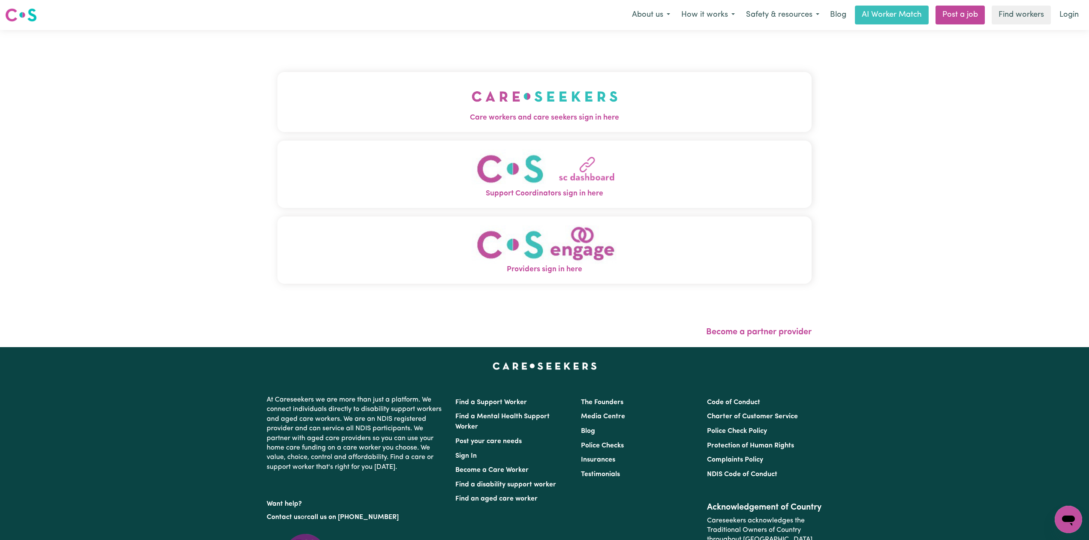  Describe the element at coordinates (21, 15) in the screenshot. I see `a: Careseekers logo` at that location.